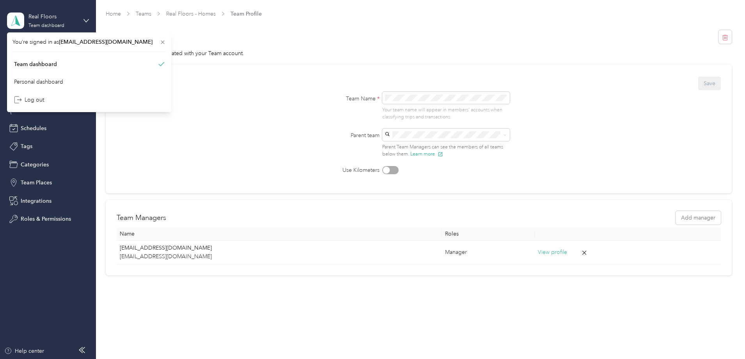 The height and width of the screenshot is (359, 745). I want to click on span: Roles & Permissions, so click(46, 218).